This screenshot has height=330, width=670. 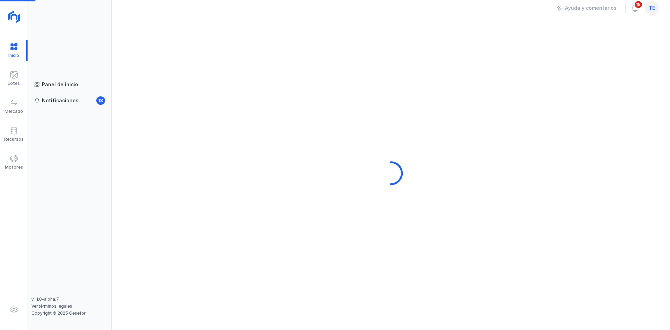 I want to click on span: te, so click(x=652, y=8).